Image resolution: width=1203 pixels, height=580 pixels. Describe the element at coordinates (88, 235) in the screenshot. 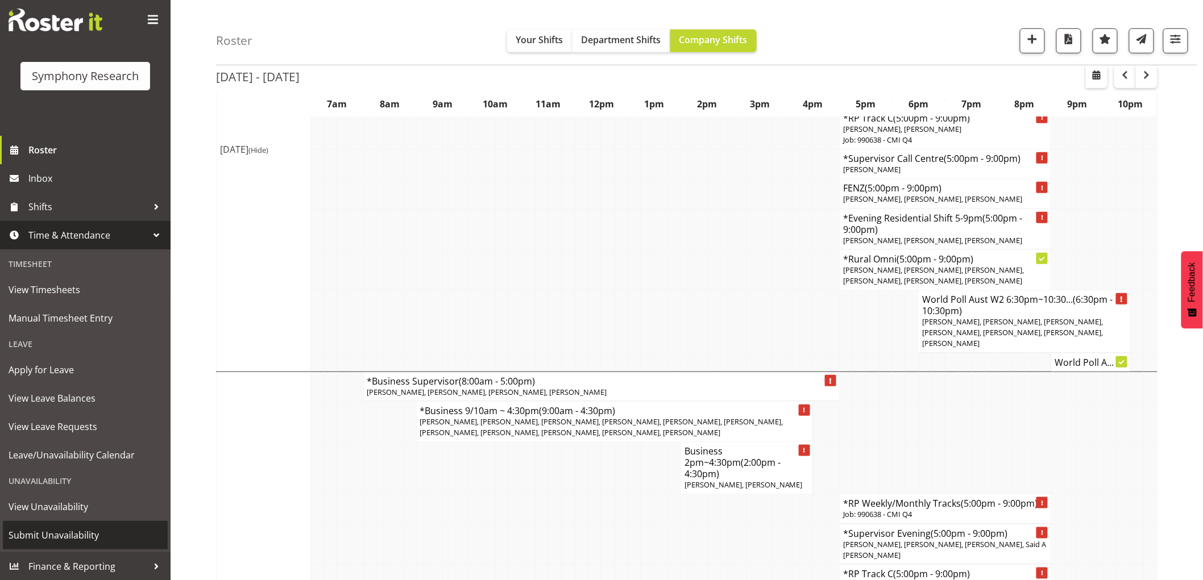

I see `span: Time & Attendance` at that location.